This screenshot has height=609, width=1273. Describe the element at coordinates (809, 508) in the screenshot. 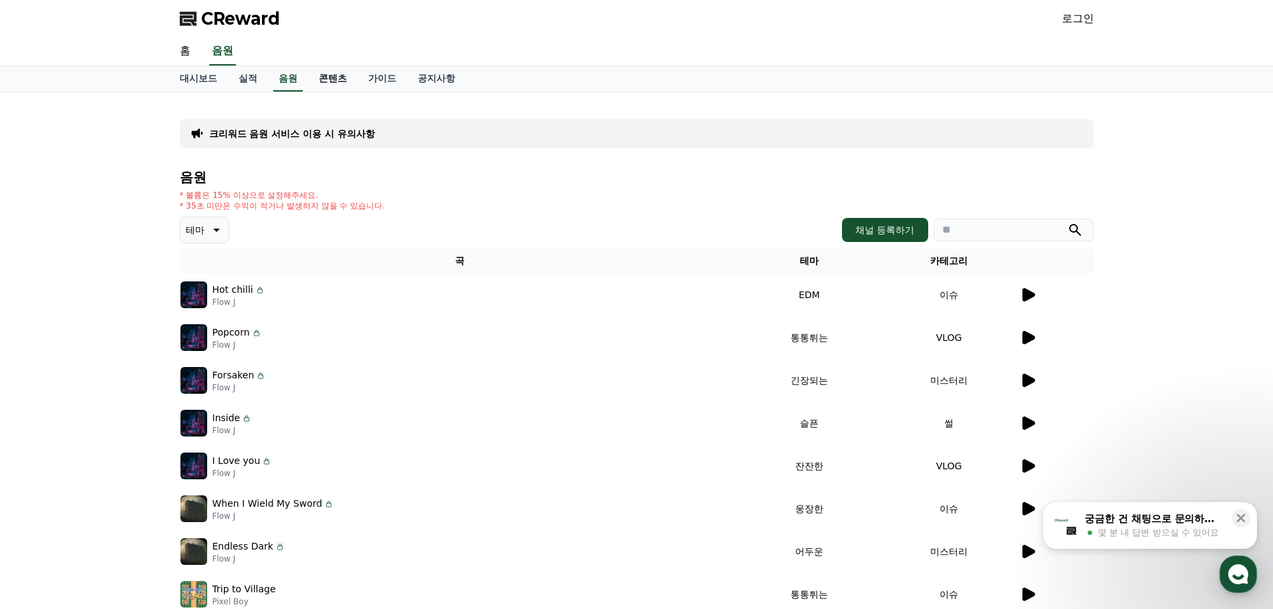

I see `td: 웅장한` at that location.